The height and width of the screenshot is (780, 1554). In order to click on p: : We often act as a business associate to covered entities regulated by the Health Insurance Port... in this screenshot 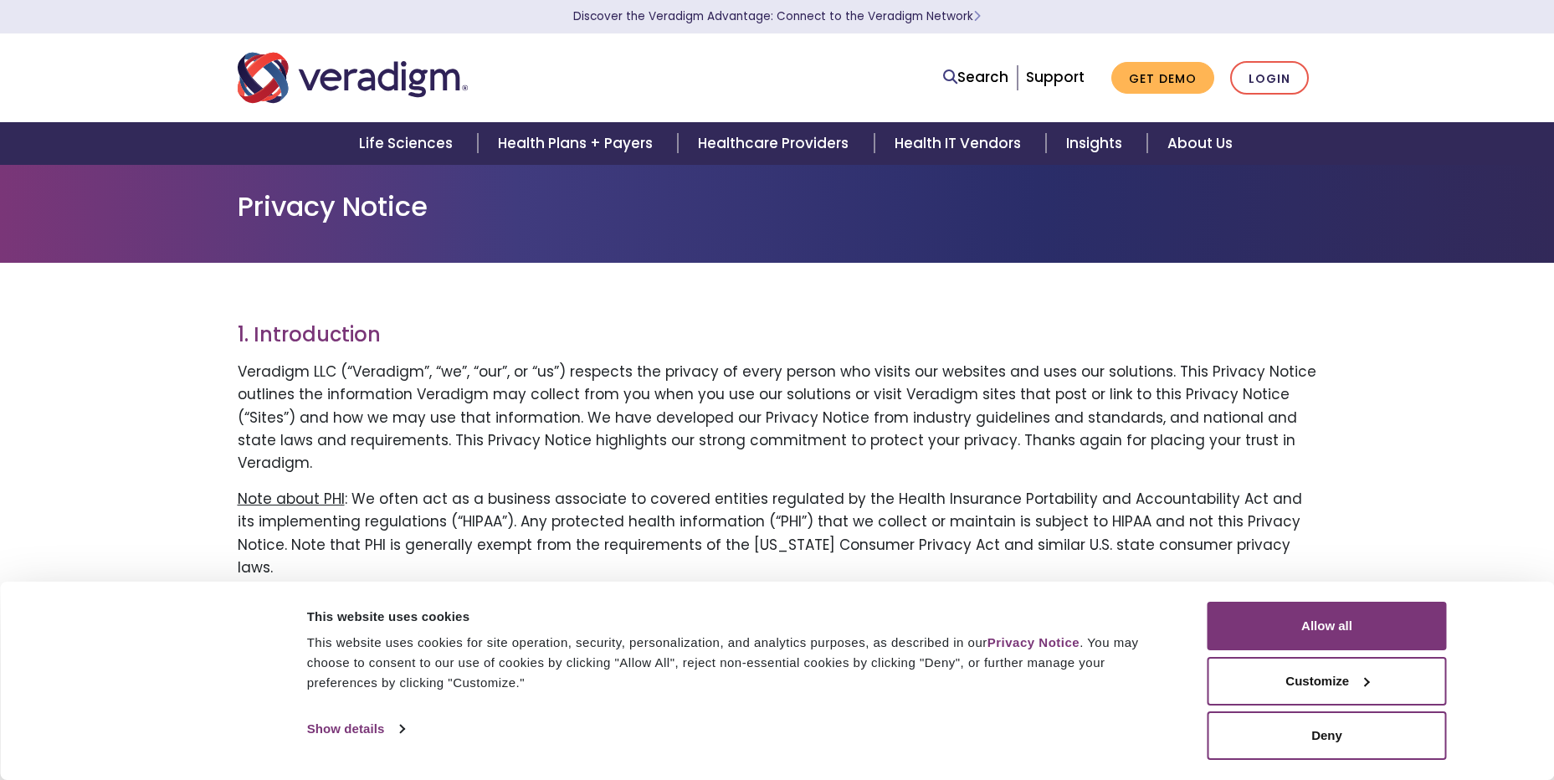, I will do `click(777, 533)`.